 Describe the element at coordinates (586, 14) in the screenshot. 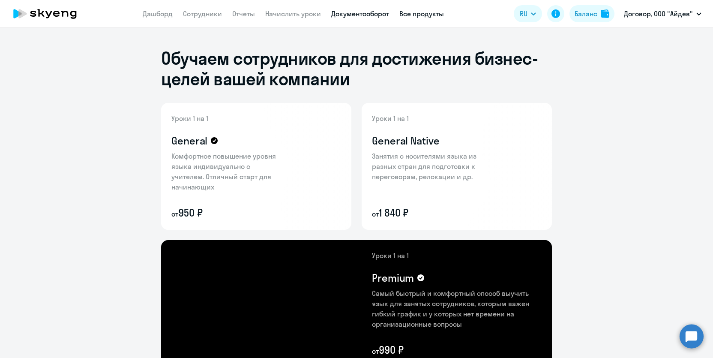

I see `div: Баланс` at that location.